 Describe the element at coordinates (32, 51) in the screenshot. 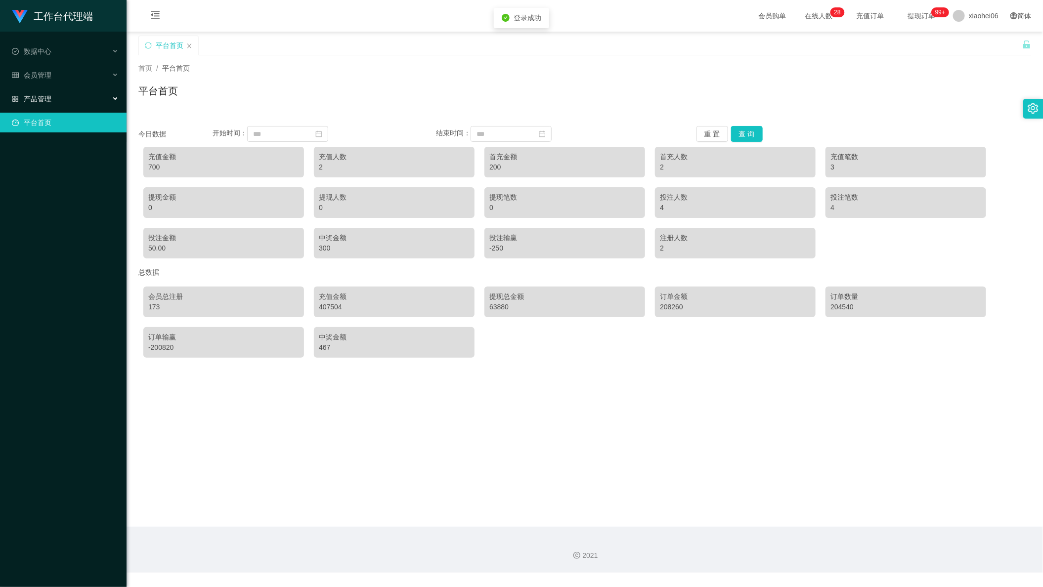

I see `span: 数据中心` at that location.